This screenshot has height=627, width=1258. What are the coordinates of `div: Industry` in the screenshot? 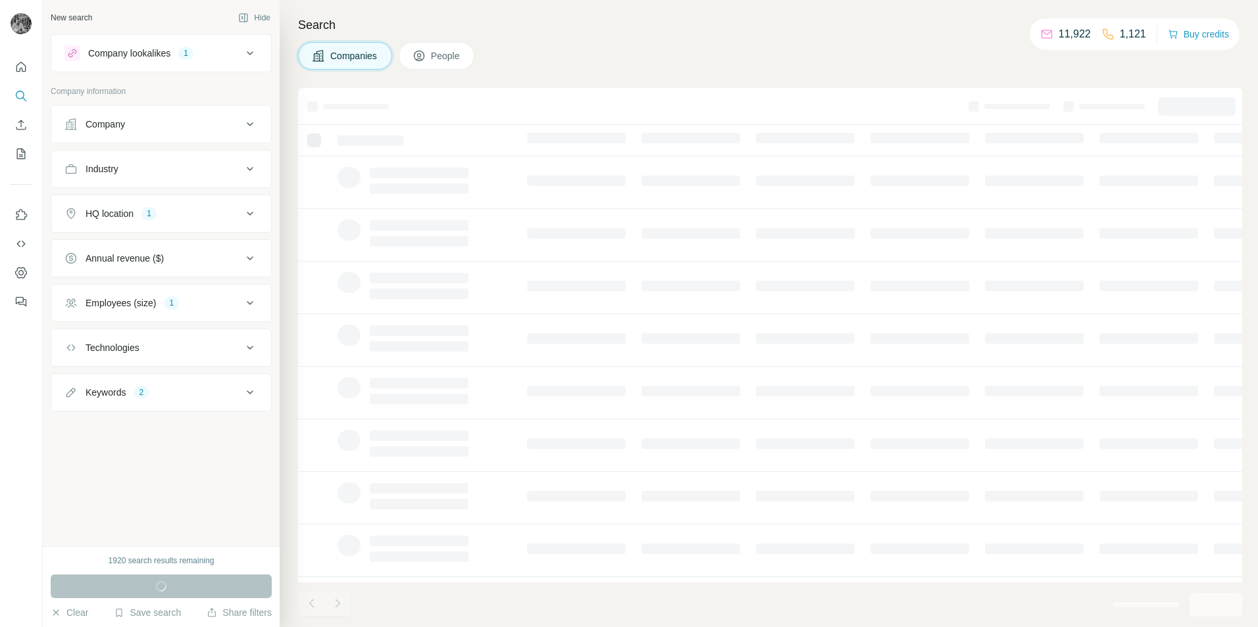 It's located at (102, 169).